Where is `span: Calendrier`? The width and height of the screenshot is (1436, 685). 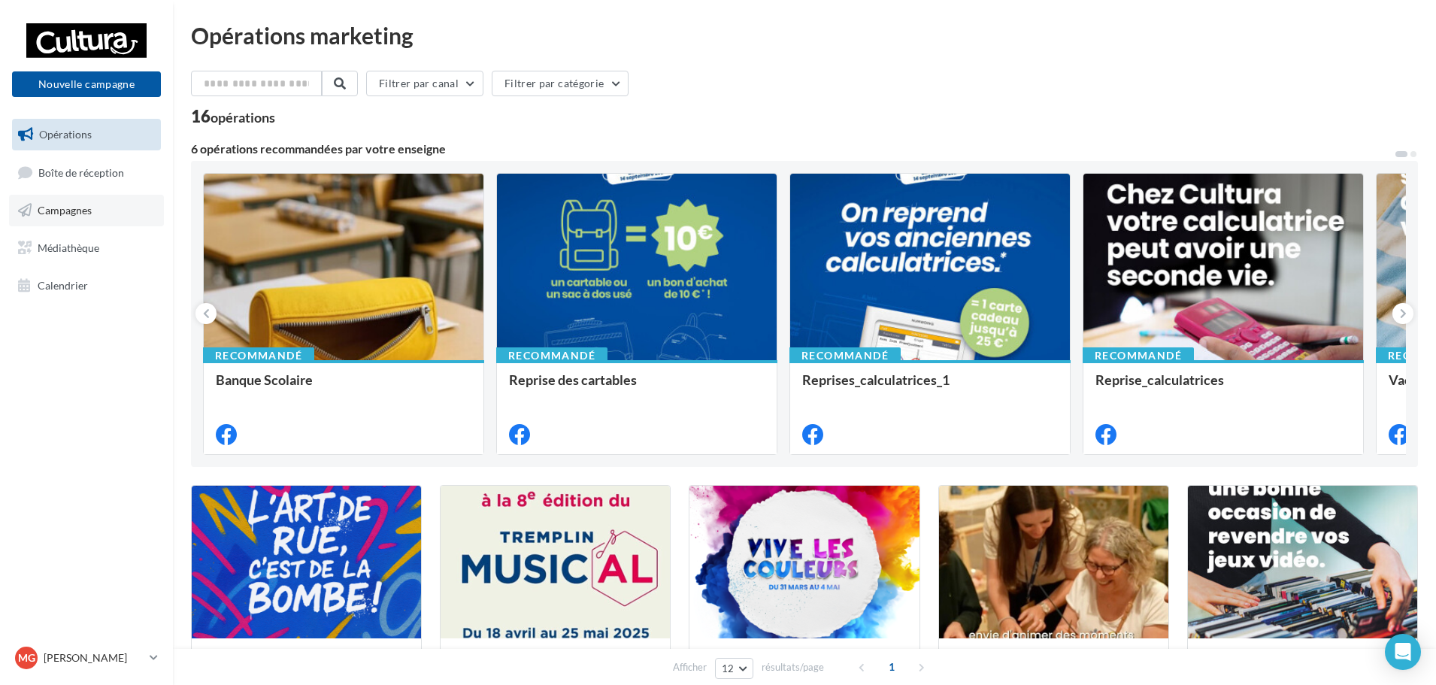 span: Calendrier is located at coordinates (62, 284).